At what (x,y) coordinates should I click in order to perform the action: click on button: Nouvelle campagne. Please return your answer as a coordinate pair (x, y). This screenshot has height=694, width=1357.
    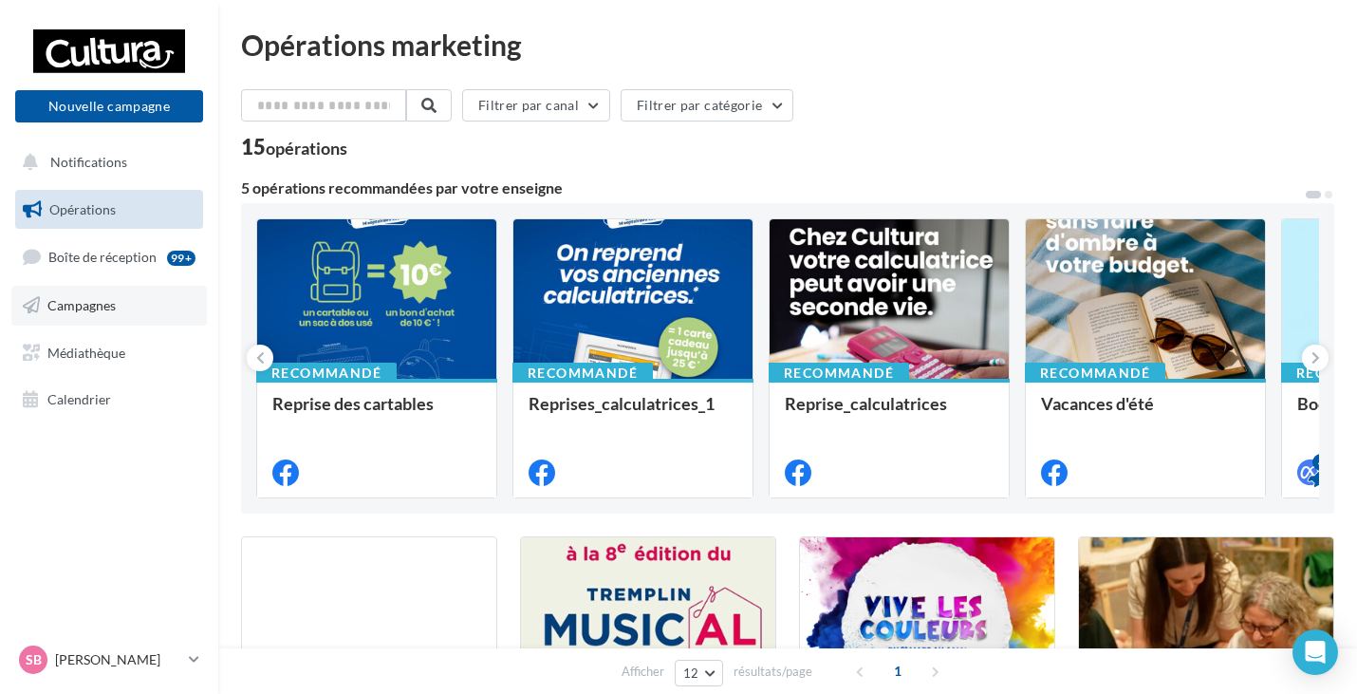
    Looking at the image, I should click on (109, 106).